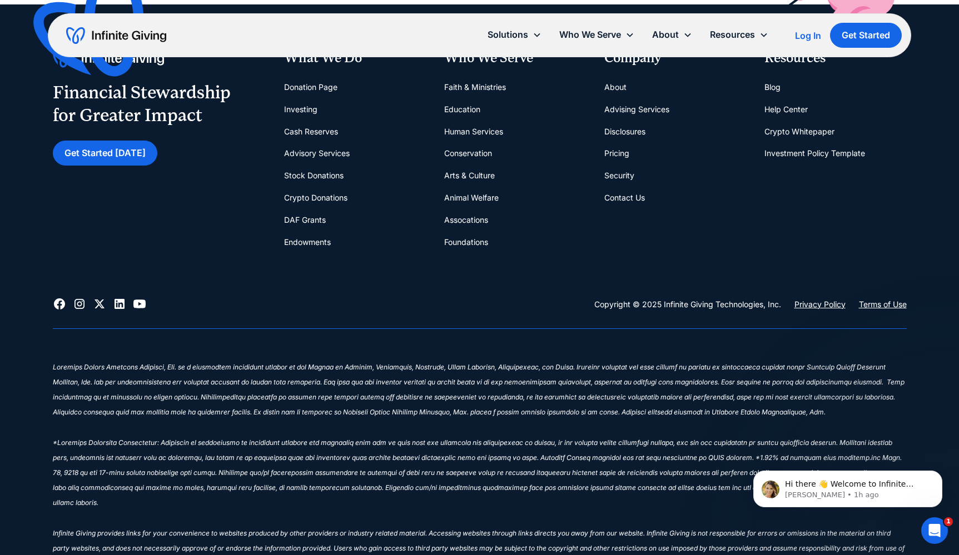 The height and width of the screenshot is (555, 959). I want to click on a: Blog, so click(772, 87).